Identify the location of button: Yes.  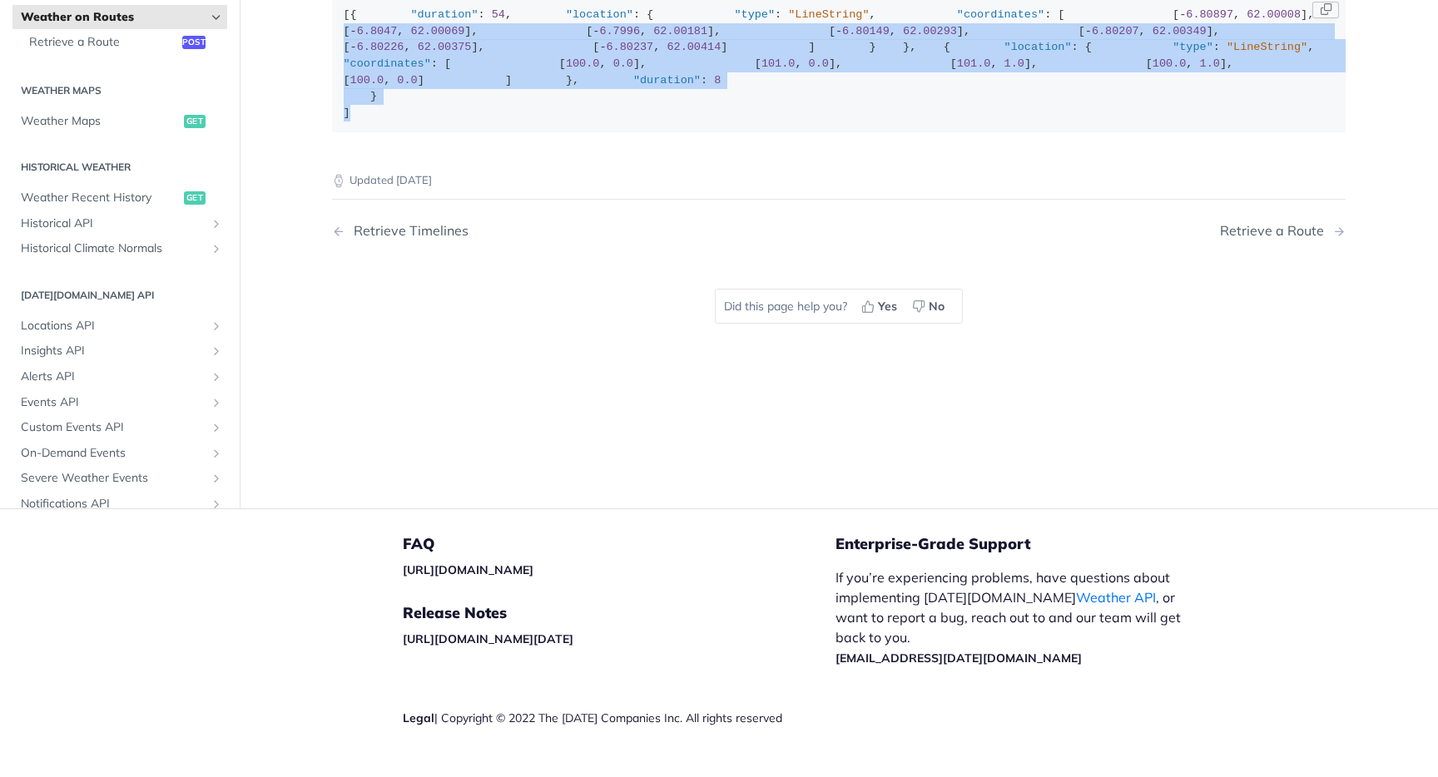
(880, 306).